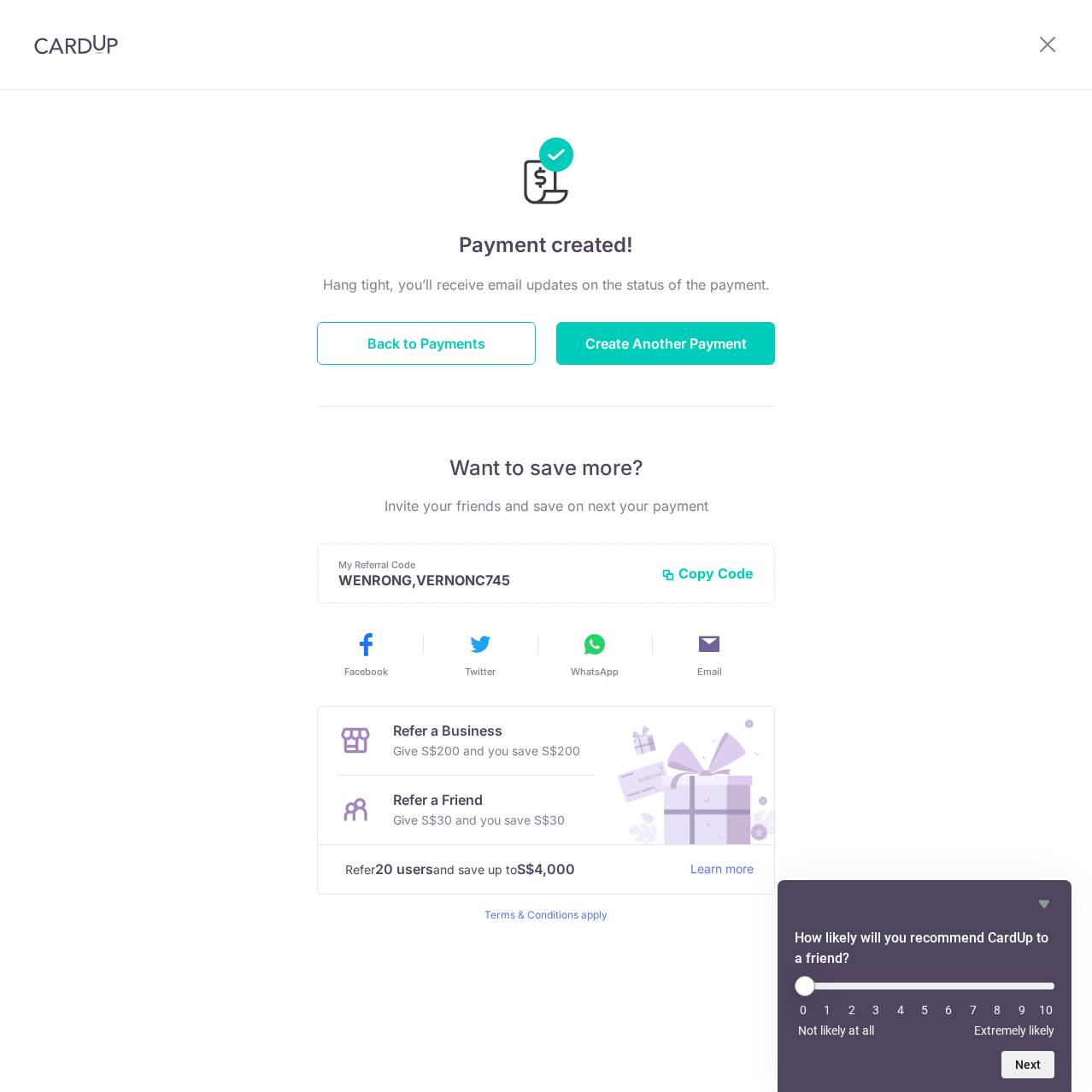 The height and width of the screenshot is (1092, 1092). Describe the element at coordinates (511, 869) in the screenshot. I see `p: Refer and save up to` at that location.